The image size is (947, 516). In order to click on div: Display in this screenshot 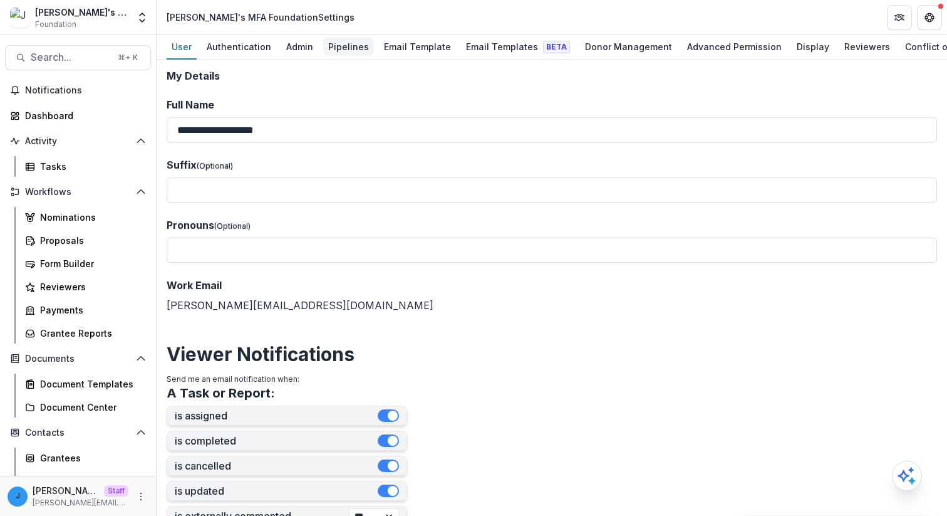, I will do `click(813, 46)`.